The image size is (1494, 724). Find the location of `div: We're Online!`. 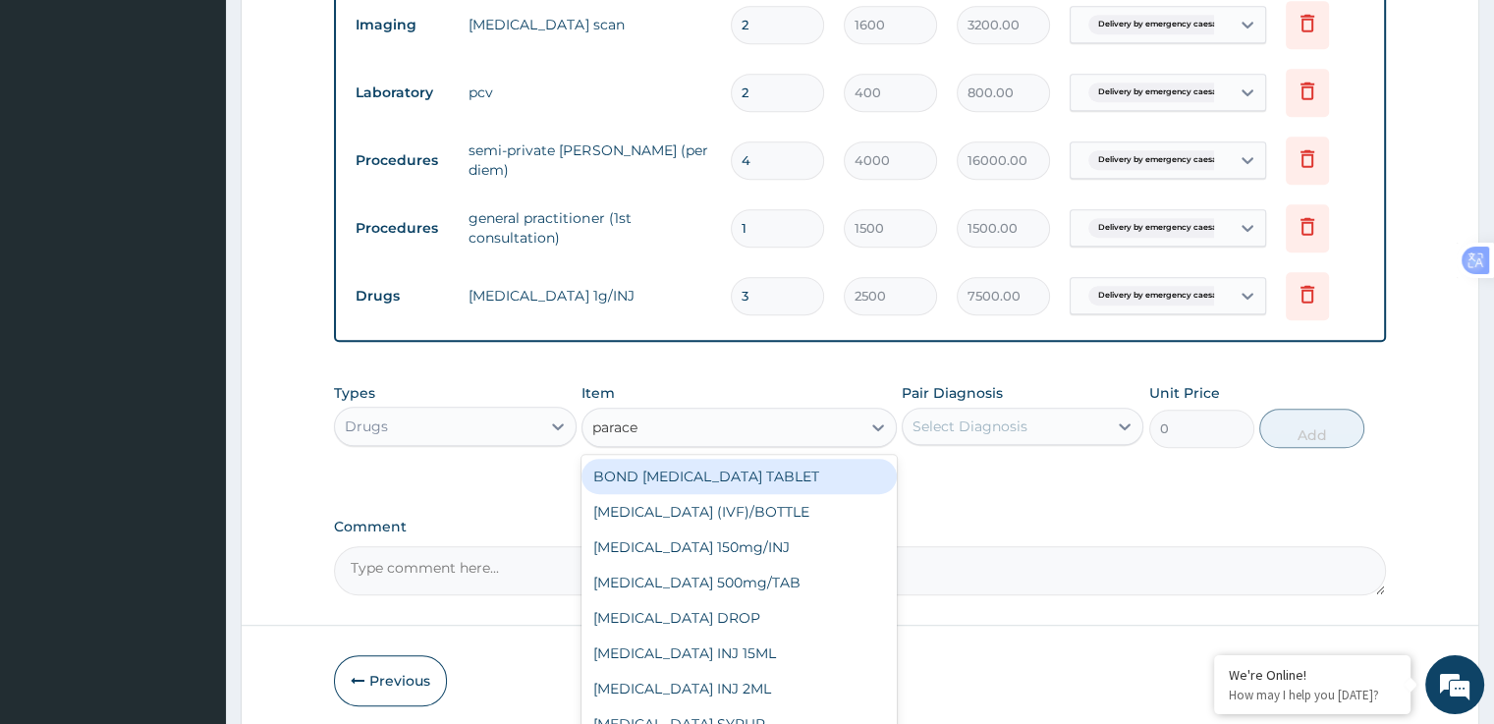

div: We're Online! is located at coordinates (1313, 675).